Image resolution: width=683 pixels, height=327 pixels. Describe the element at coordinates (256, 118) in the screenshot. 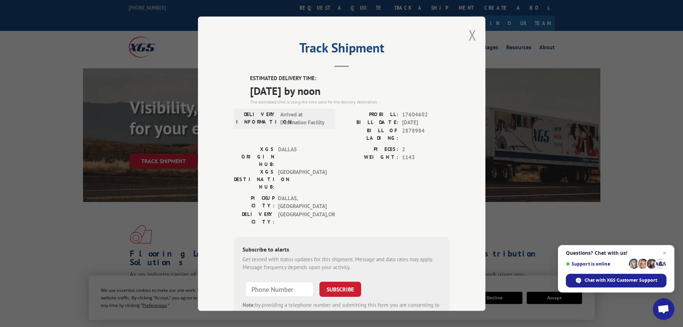

I see `label: DELIVERY INFORMATION:` at that location.